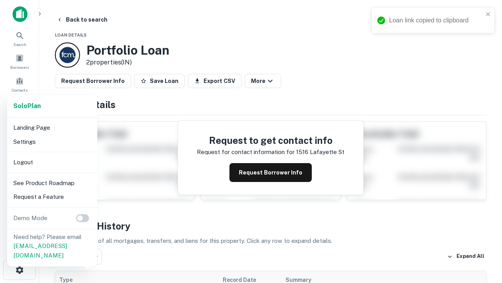  What do you see at coordinates (30, 218) in the screenshot?
I see `p: Demo Mode` at bounding box center [30, 218].